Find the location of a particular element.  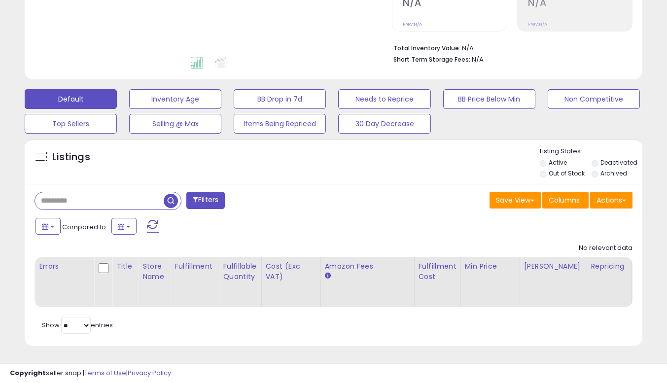

span: Columns is located at coordinates (564, 200).